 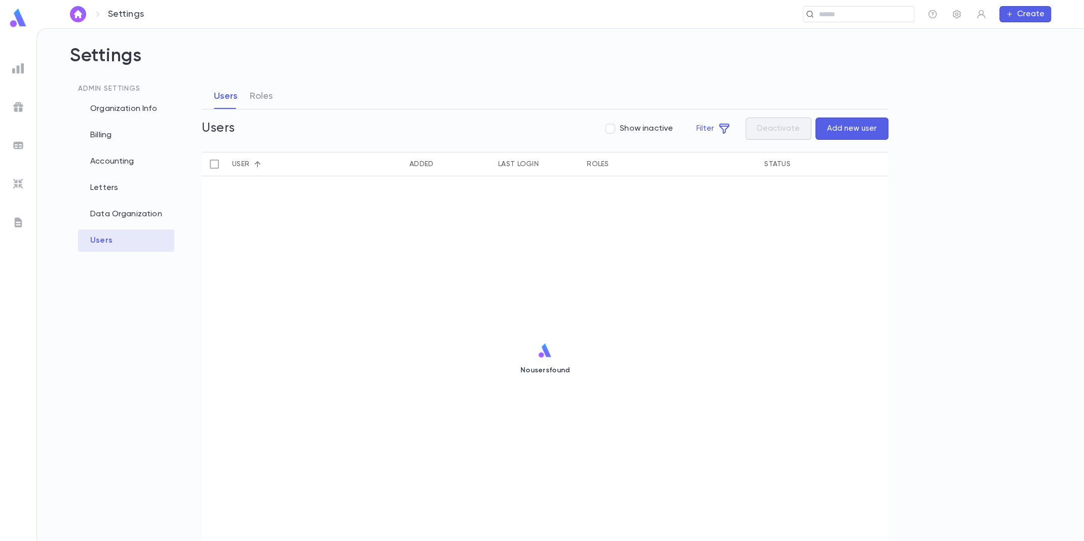 What do you see at coordinates (18, 107) in the screenshot?
I see `img: campaigns_grey.99e729a5f7ee94e3726e6486bddda8f1.svg` at bounding box center [18, 107].